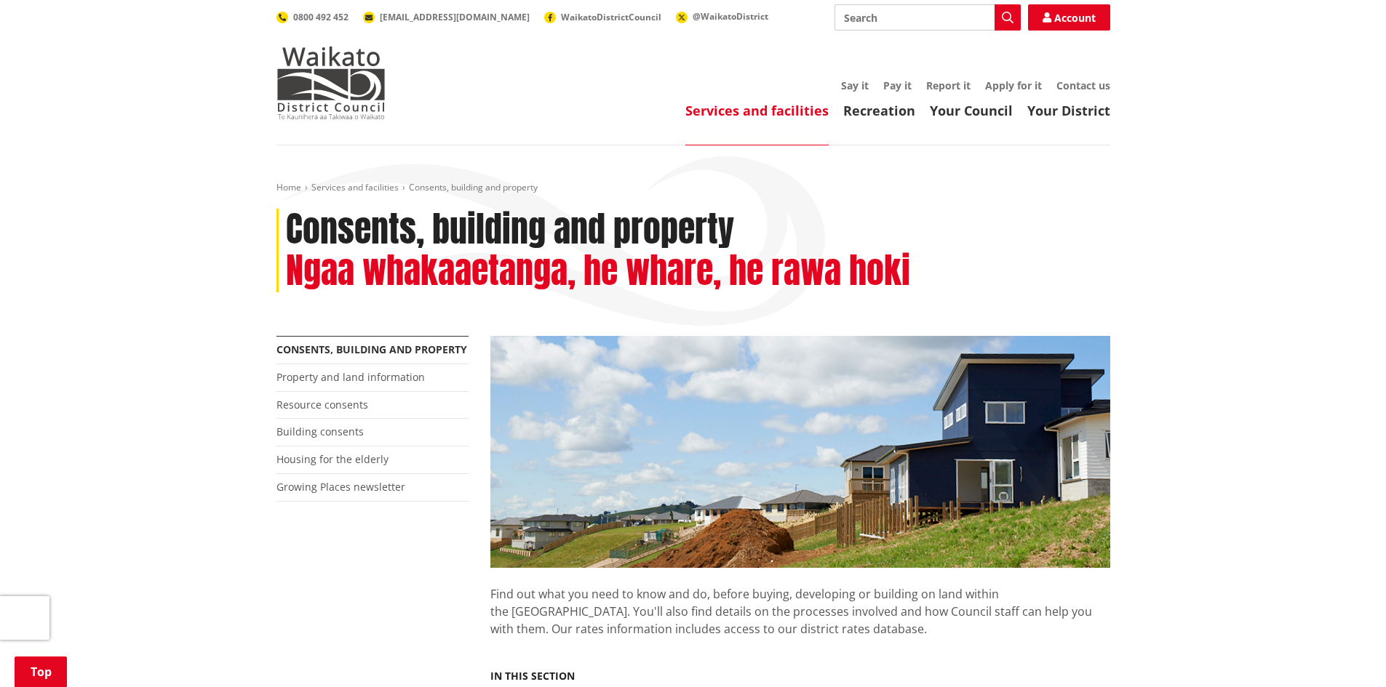 This screenshot has height=687, width=1386. What do you see at coordinates (372, 349) in the screenshot?
I see `a: Consents, building and property` at bounding box center [372, 349].